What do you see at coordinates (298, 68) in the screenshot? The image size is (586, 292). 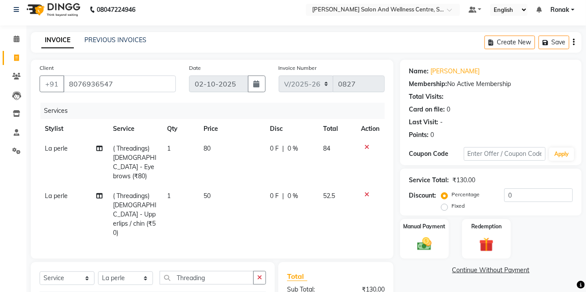 I see `label: Invoice Number` at bounding box center [298, 68].